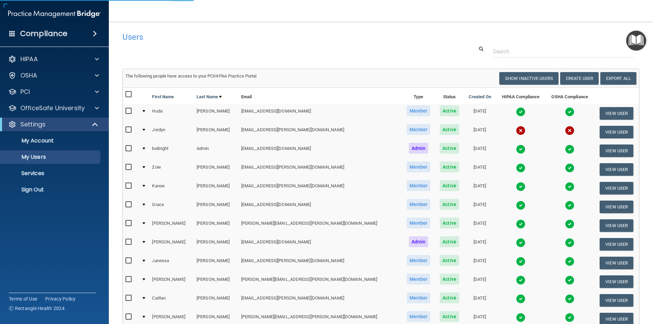  What do you see at coordinates (171, 188) in the screenshot?
I see `td: Kanoe` at bounding box center [171, 188].